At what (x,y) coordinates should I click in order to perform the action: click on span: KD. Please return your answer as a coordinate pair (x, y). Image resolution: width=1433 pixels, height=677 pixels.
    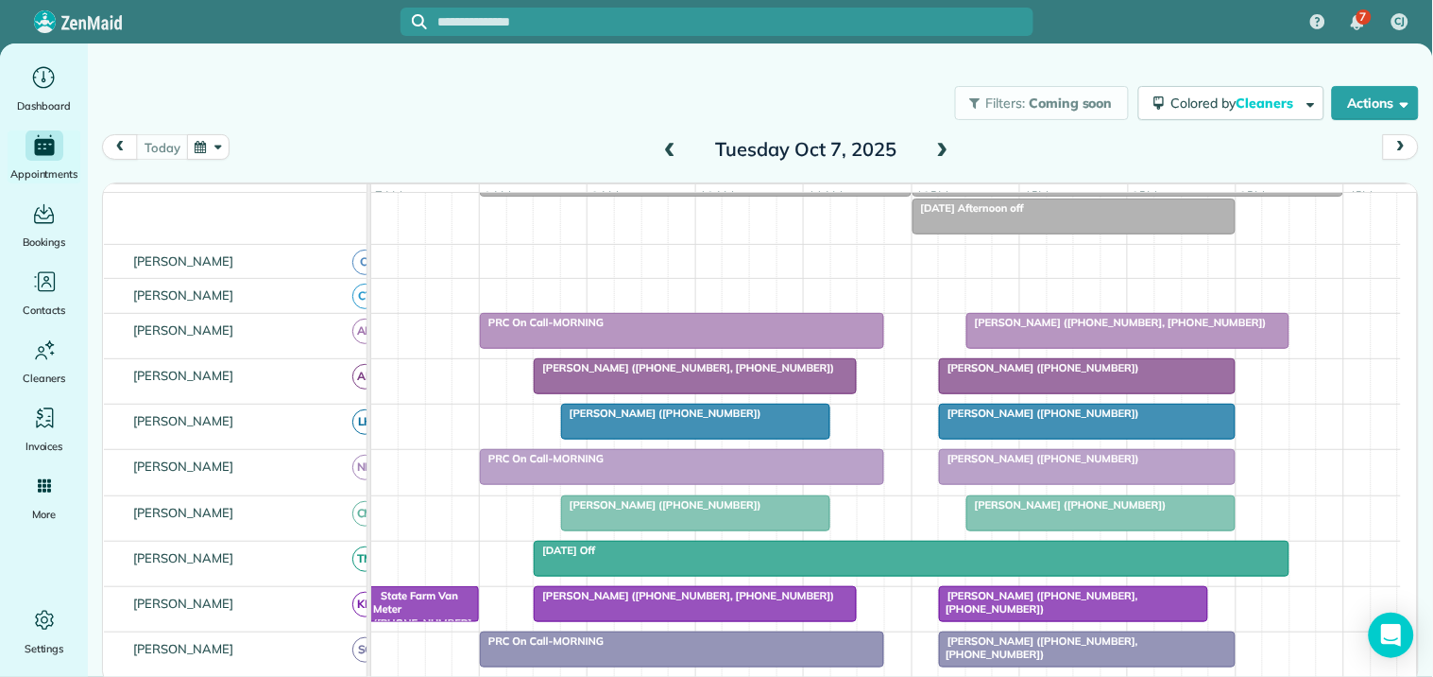
    Looking at the image, I should click on (365, 604).